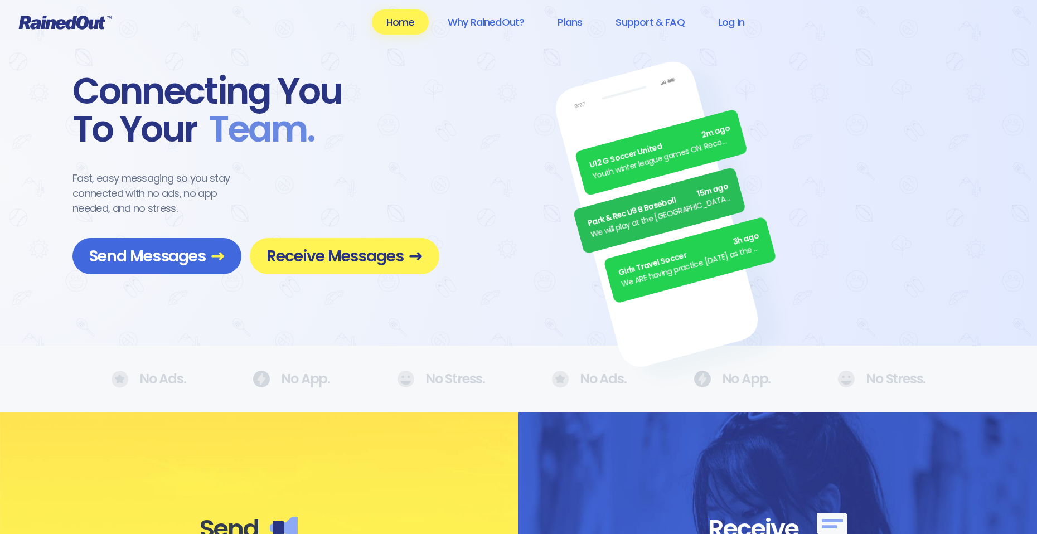  Describe the element at coordinates (716, 132) in the screenshot. I see `span: 2m ago` at that location.